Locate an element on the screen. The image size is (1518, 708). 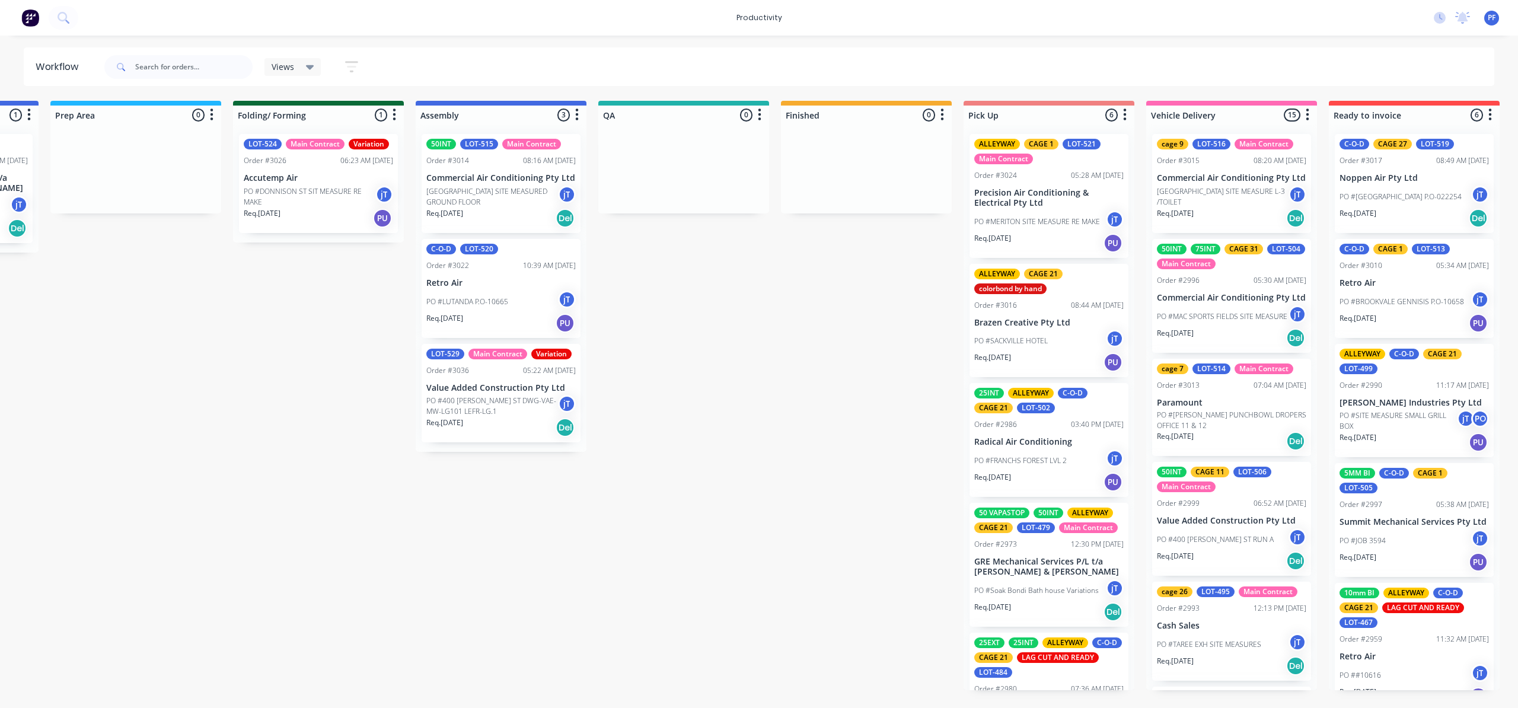
div: LOT-506 is located at coordinates (1252, 472).